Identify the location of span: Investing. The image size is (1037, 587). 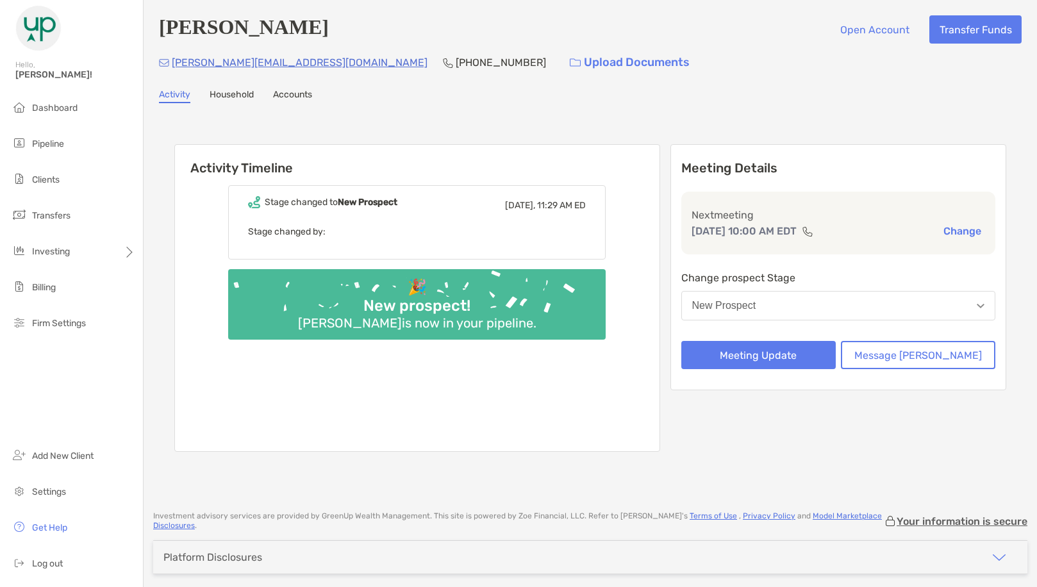
(51, 251).